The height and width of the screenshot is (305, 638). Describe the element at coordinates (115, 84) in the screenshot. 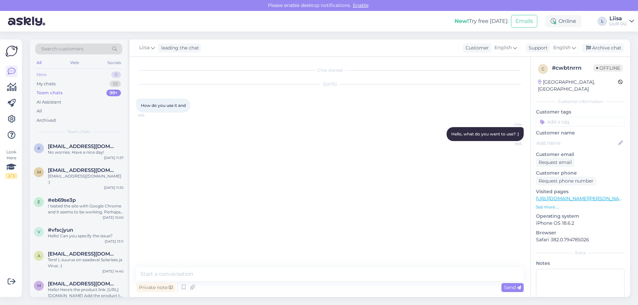

I see `div: 53` at that location.